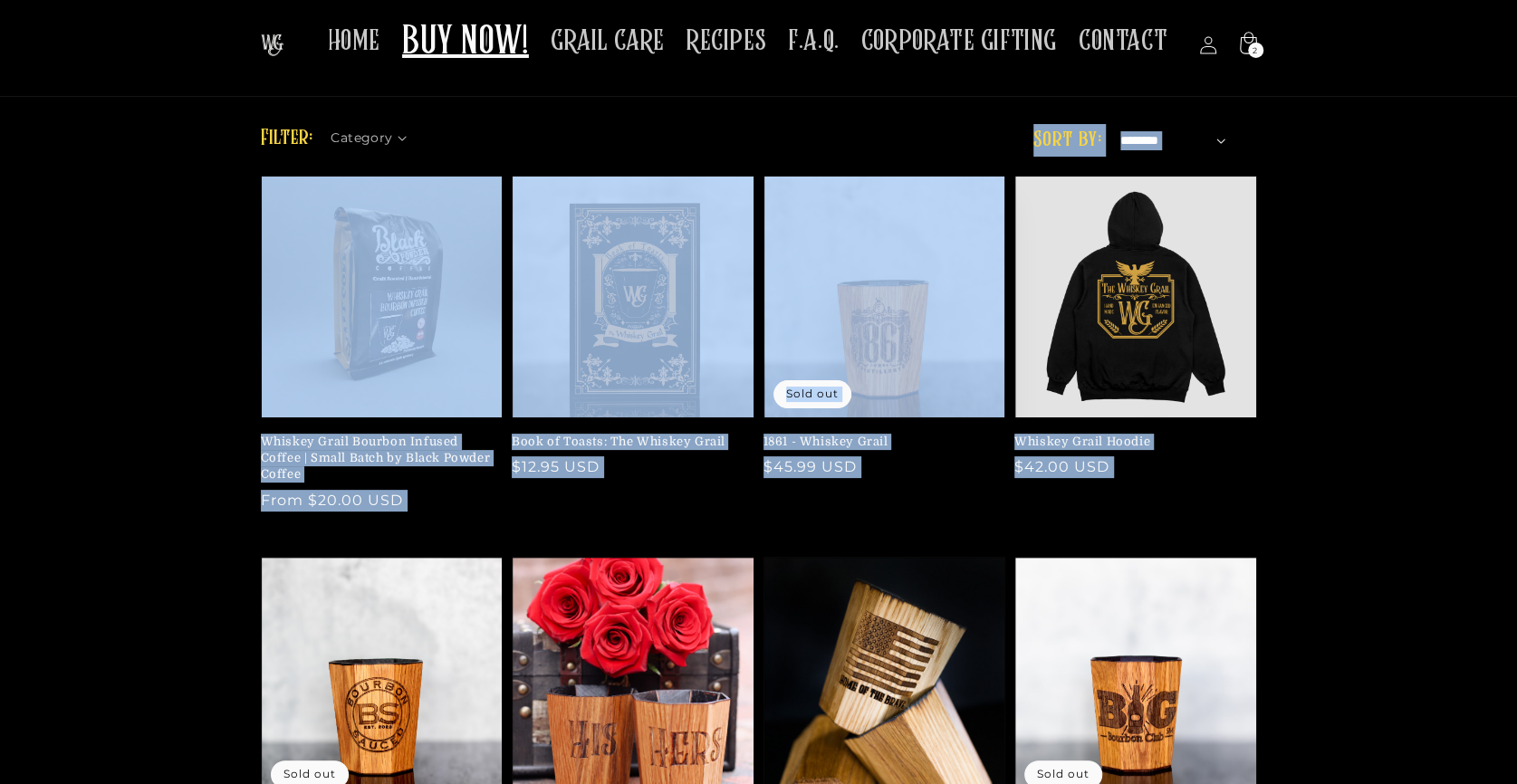 The image size is (1517, 784). What do you see at coordinates (272, 45) in the screenshot?
I see `img: The Whiskey Grail` at bounding box center [272, 45].